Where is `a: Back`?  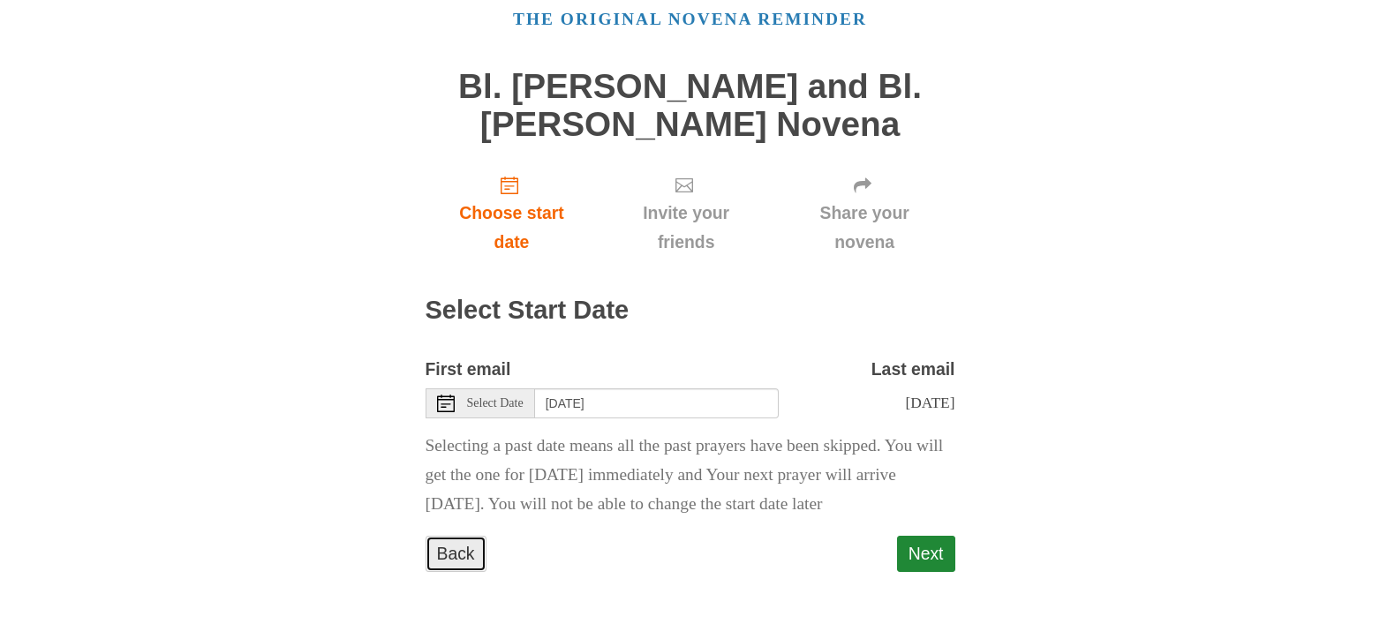 a: Back is located at coordinates (456, 554).